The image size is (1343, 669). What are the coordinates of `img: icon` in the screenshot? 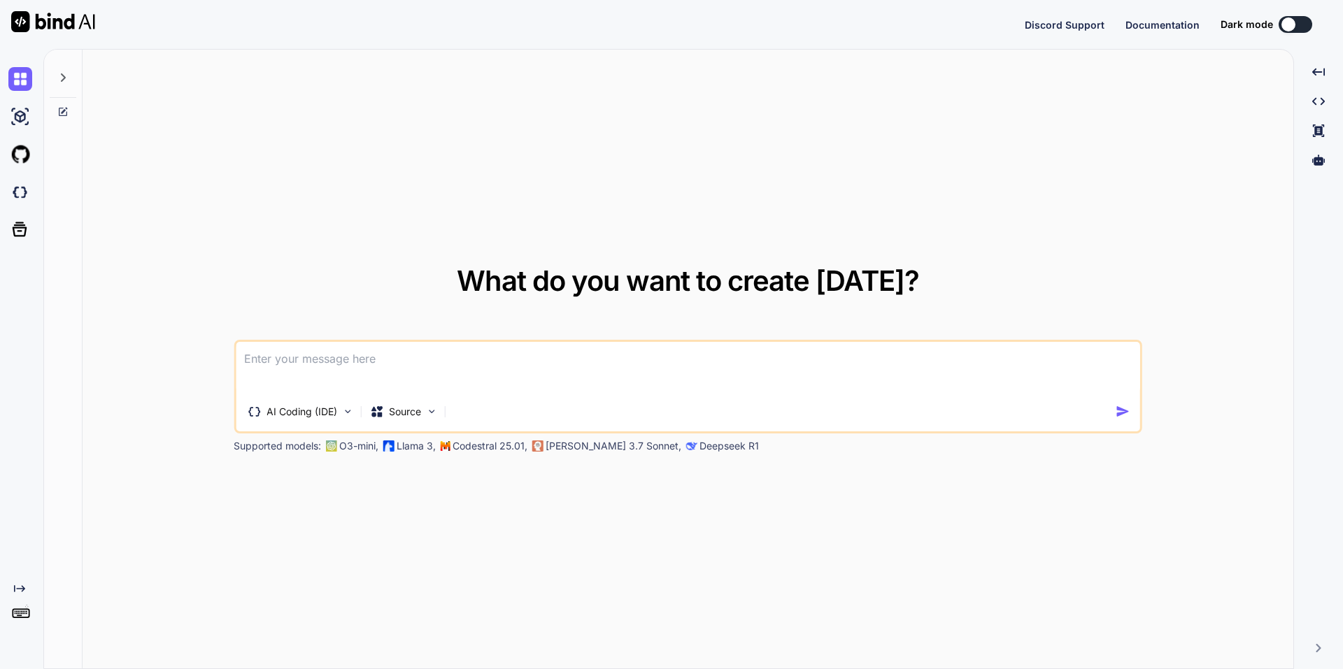 It's located at (1122, 411).